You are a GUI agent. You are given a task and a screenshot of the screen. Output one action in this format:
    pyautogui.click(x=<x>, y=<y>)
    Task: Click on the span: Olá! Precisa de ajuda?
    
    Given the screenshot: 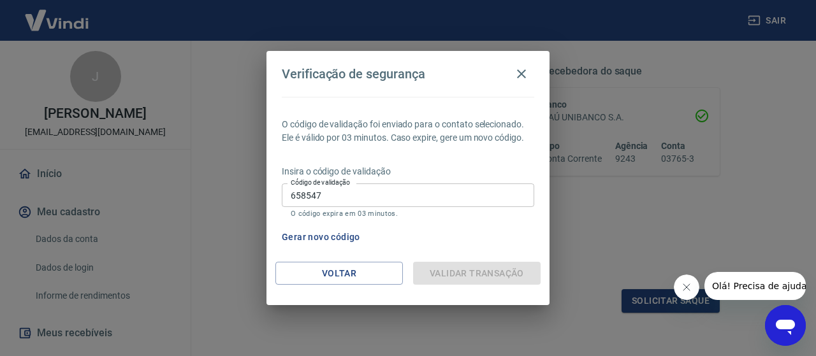 What is the action you would take?
    pyautogui.click(x=57, y=14)
    